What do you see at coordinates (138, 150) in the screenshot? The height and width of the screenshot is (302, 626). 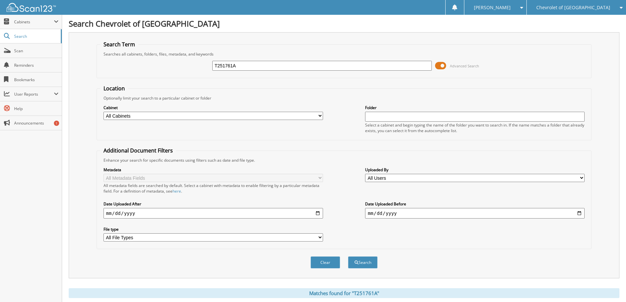 I see `legend: Additional Document Filters` at bounding box center [138, 150].